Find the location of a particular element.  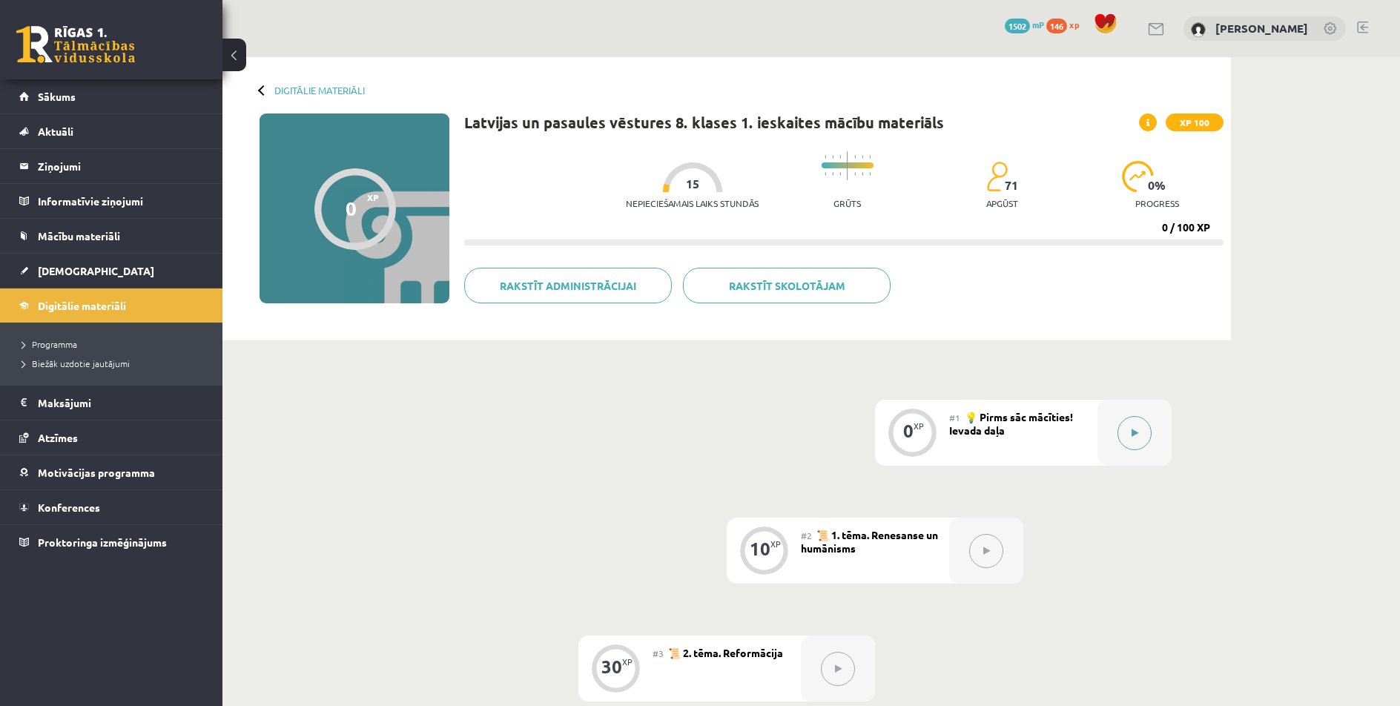

span: Atzīmes is located at coordinates (58, 437).